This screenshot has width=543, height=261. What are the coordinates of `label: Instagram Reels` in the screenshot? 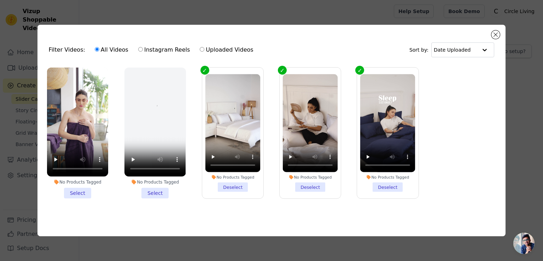 It's located at (164, 50).